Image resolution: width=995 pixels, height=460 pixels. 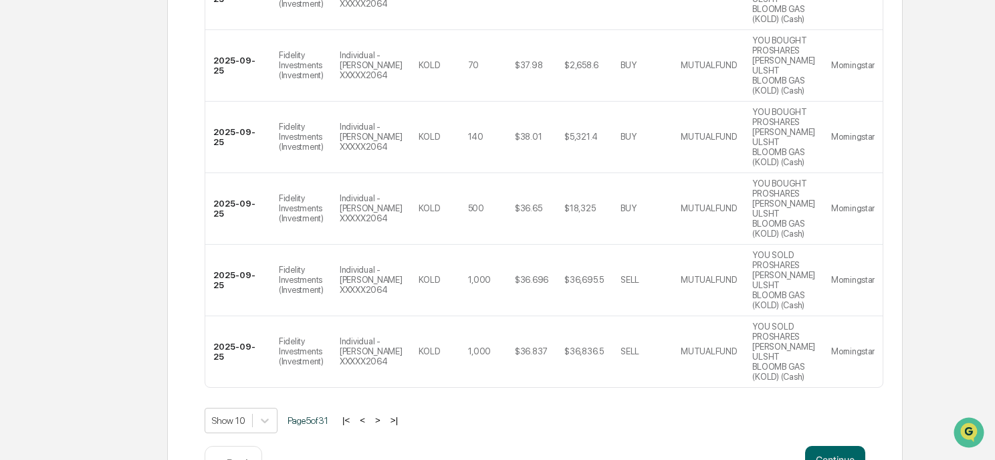 I want to click on div: $36,836.5, so click(x=584, y=351).